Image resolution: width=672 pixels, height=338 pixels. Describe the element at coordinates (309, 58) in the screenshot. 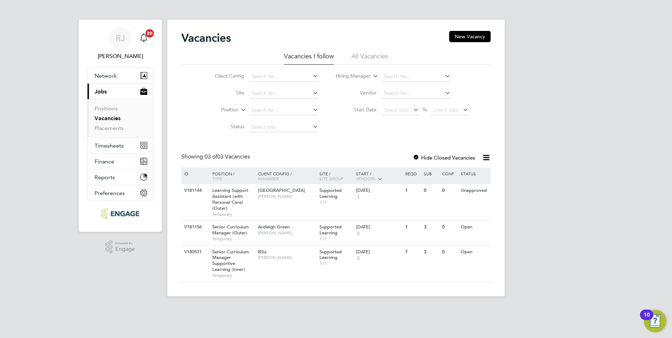

I see `li: Vacancies I follow` at that location.